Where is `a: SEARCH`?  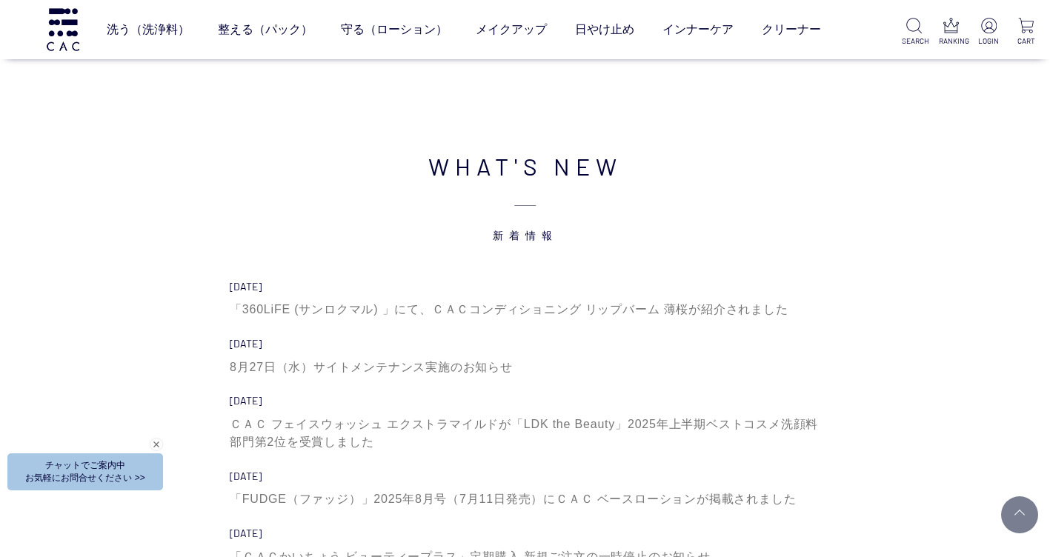
a: SEARCH is located at coordinates (913, 32).